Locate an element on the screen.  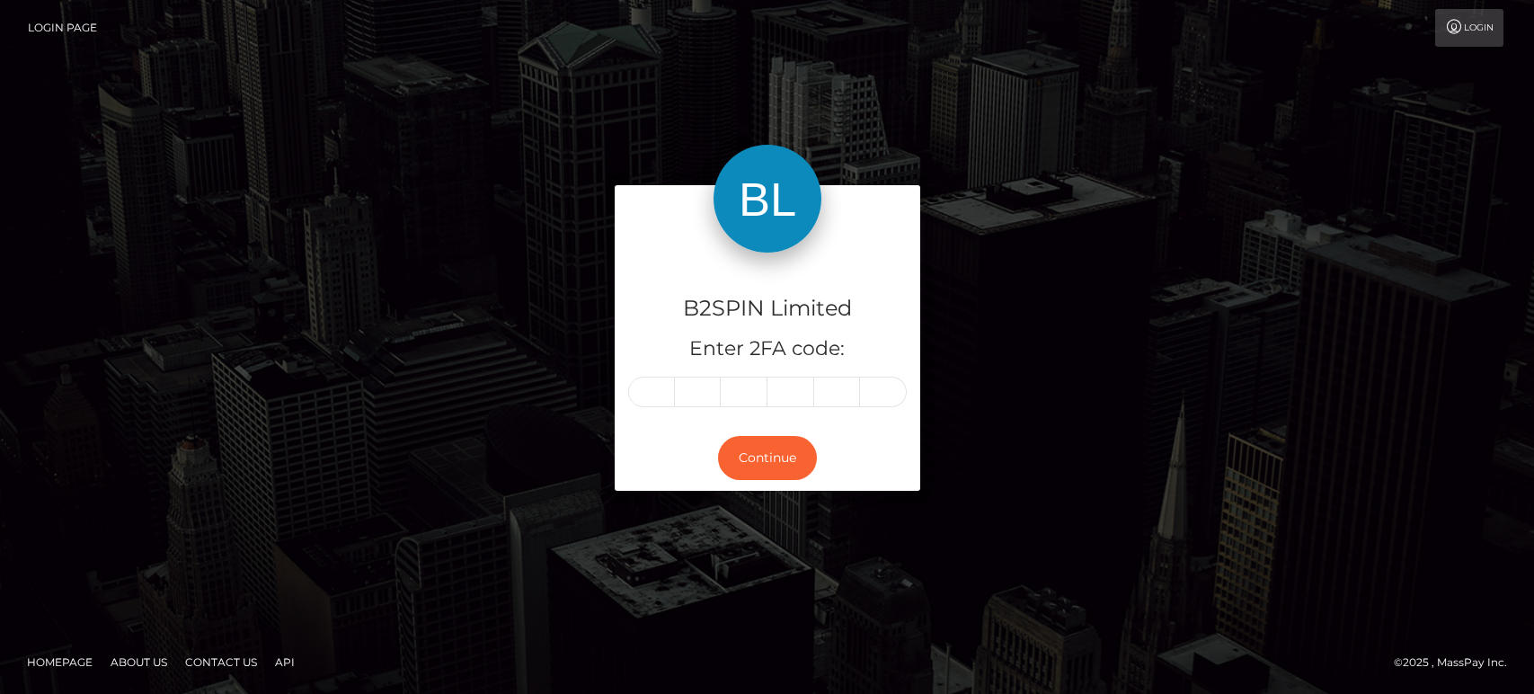
h4: B2SPIN Limited is located at coordinates (768, 308).